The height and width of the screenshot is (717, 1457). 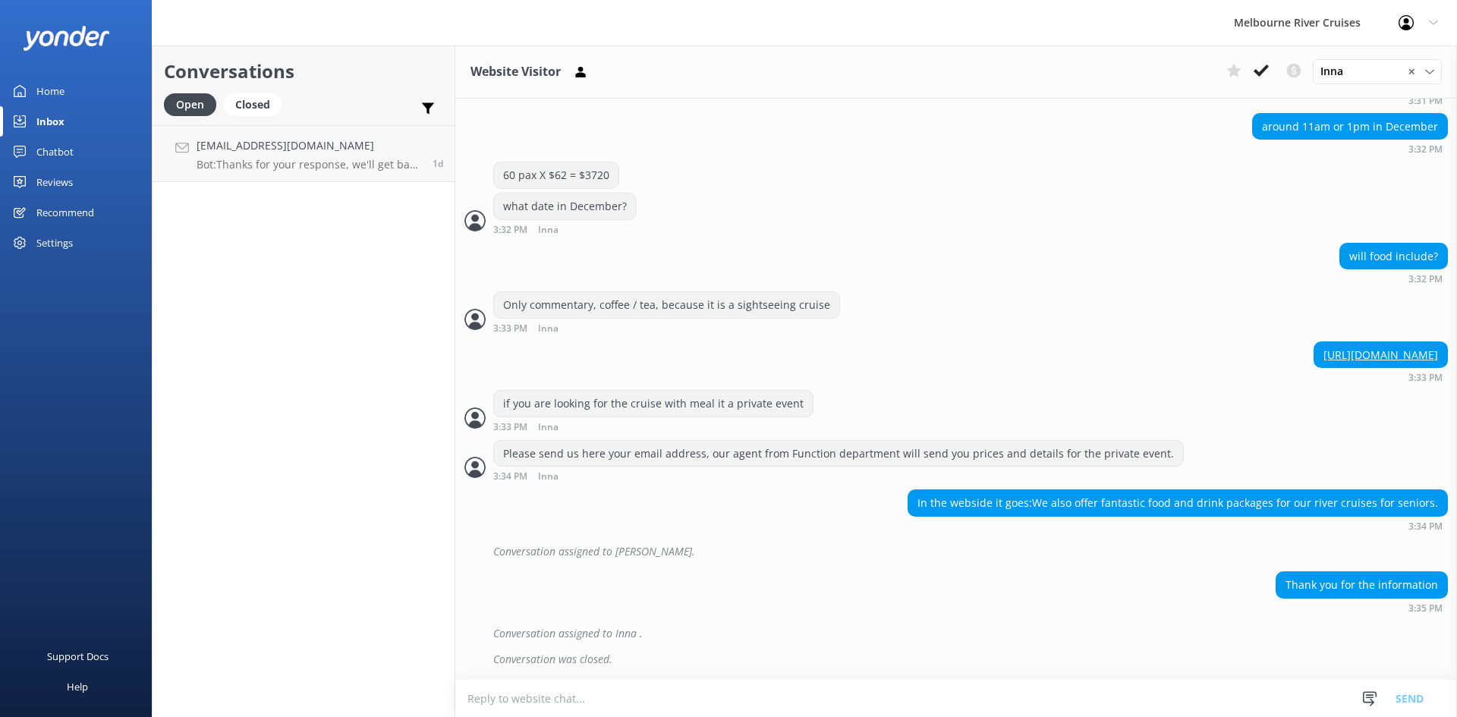 I want to click on strong: 3:31 PM, so click(x=1426, y=101).